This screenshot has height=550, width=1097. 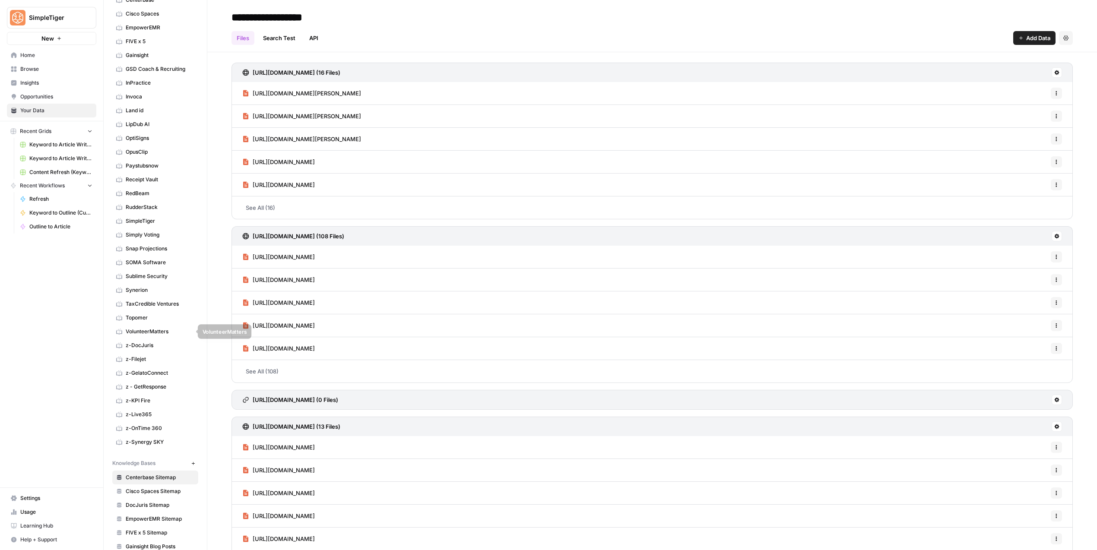 I want to click on span: SOMA Software, so click(x=160, y=263).